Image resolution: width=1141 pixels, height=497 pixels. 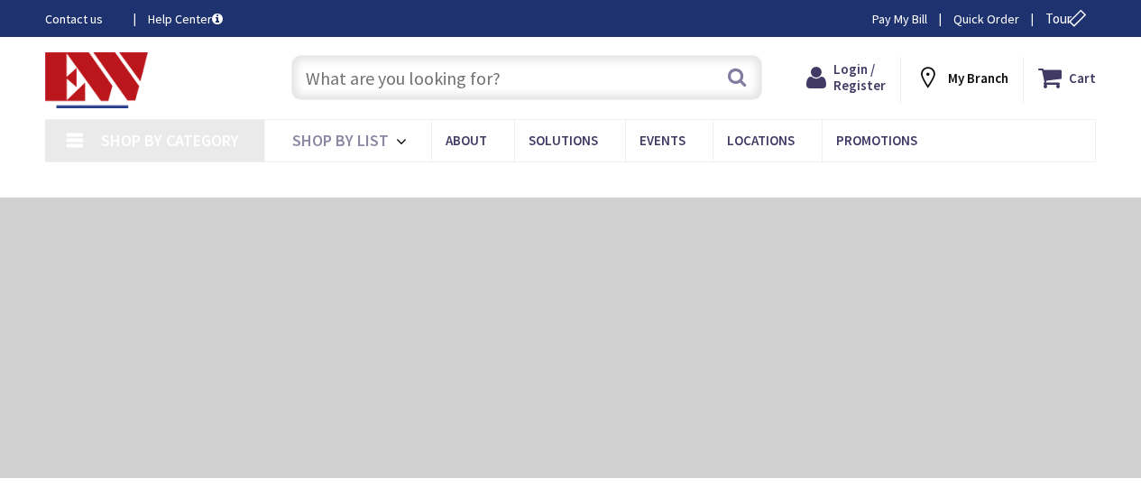 What do you see at coordinates (96, 80) in the screenshot?
I see `img: Electrical Wholesalers, Inc.` at bounding box center [96, 80].